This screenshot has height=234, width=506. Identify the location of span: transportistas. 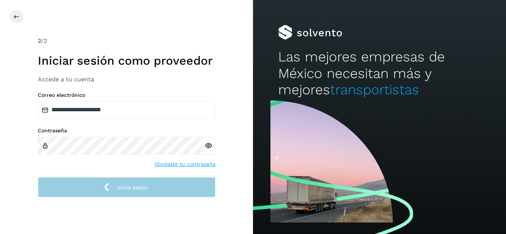
(374, 90).